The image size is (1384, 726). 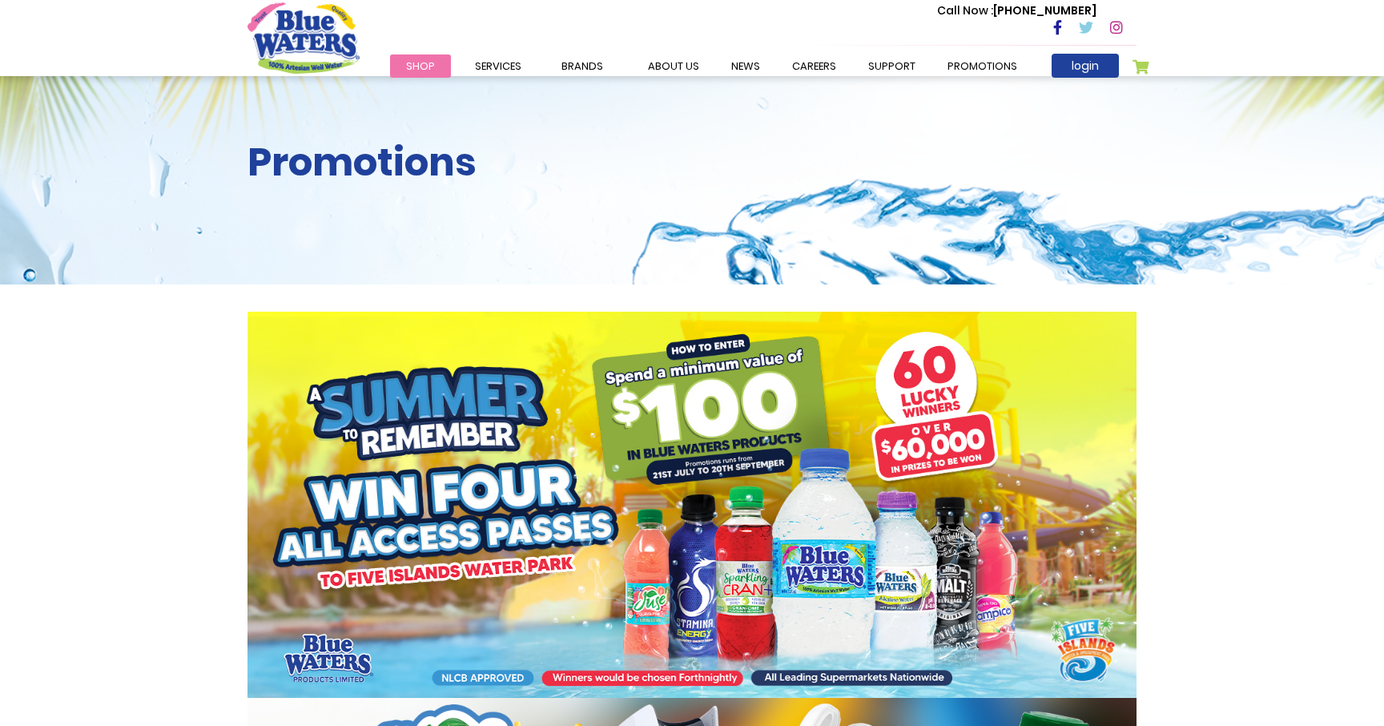 I want to click on a: Shop, so click(x=421, y=66).